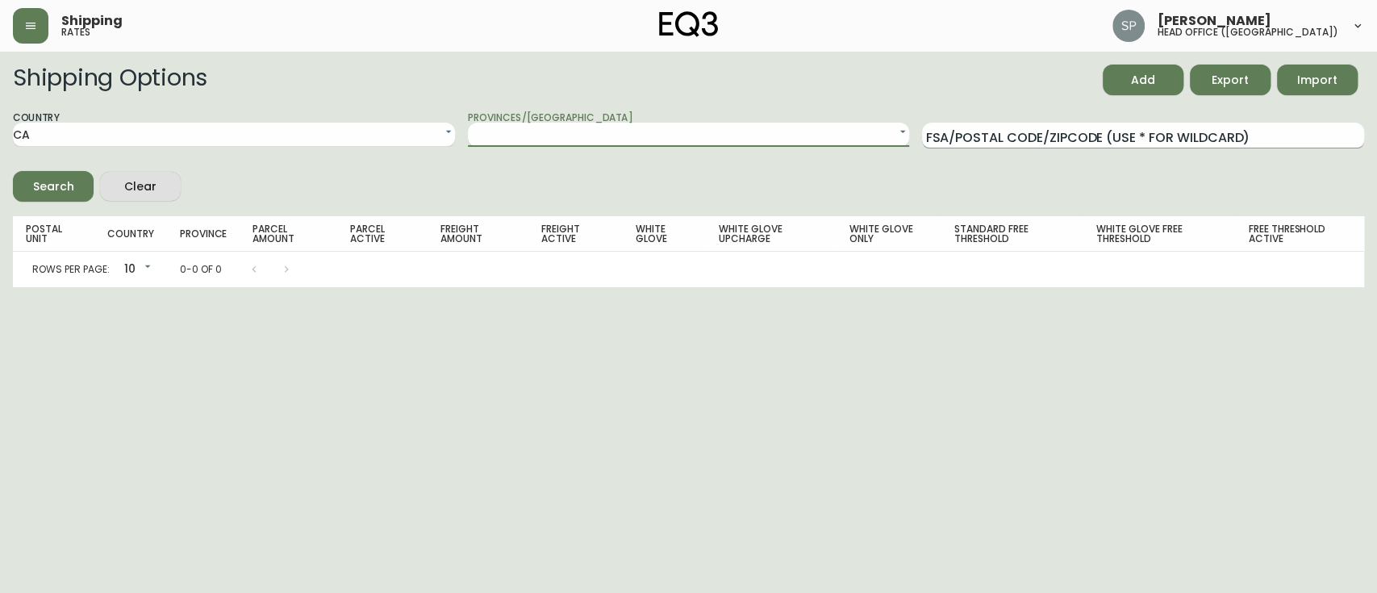  What do you see at coordinates (1143, 80) in the screenshot?
I see `button: Add` at bounding box center [1143, 80].